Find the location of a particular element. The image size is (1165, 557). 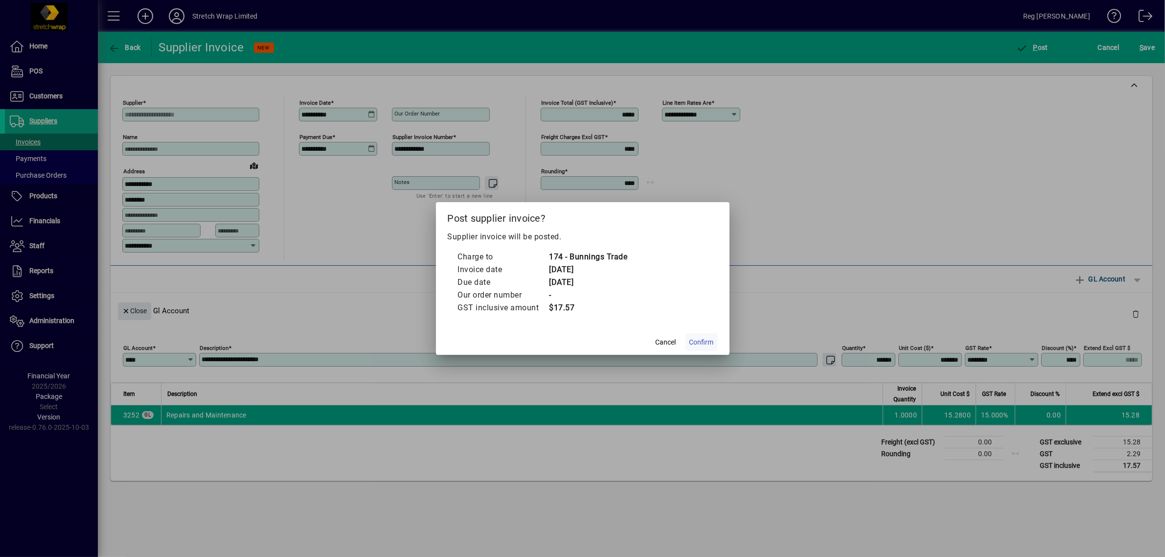

td: Charge to is located at coordinates (503, 257).